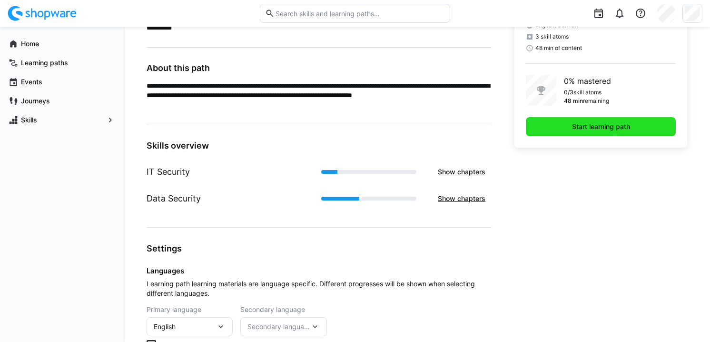 This screenshot has width=710, height=342. I want to click on button: Start learning path, so click(601, 127).